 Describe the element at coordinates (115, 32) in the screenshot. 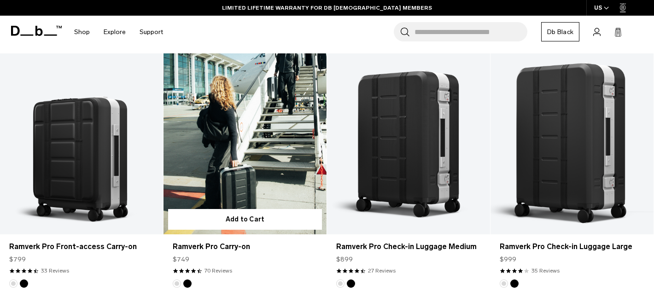

I see `a: Explore` at that location.